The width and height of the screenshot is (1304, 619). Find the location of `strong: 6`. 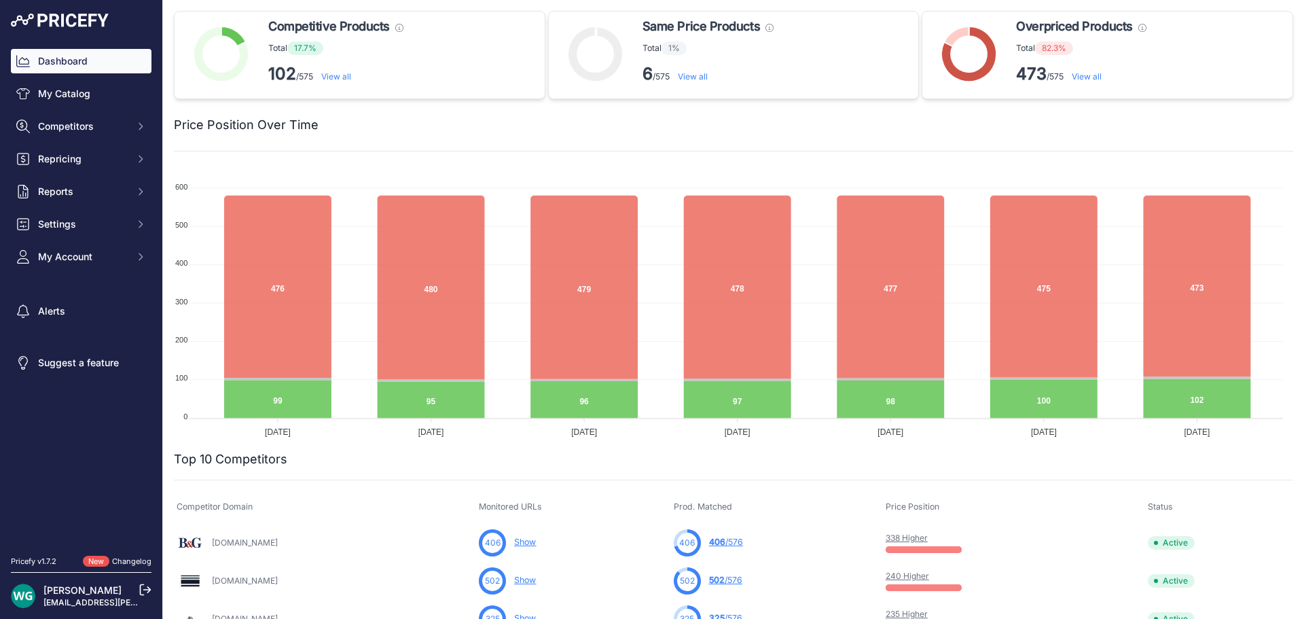

strong: 6 is located at coordinates (647, 73).